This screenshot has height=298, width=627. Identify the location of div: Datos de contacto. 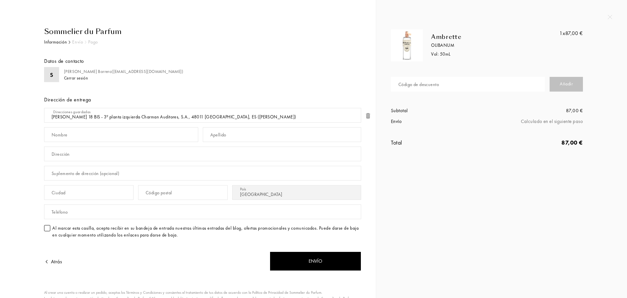
(64, 61).